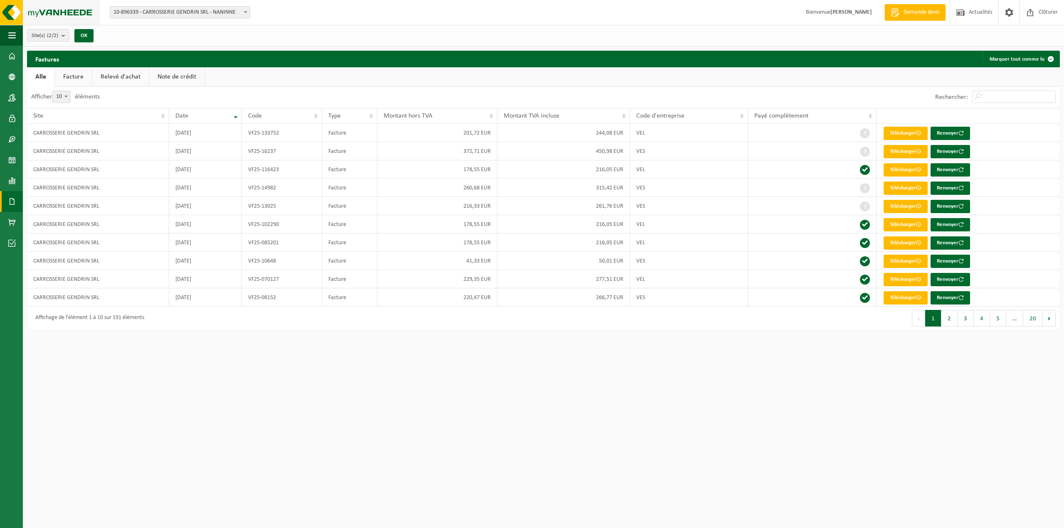 The width and height of the screenshot is (1064, 528). Describe the element at coordinates (282, 188) in the screenshot. I see `td: VF25-14982` at that location.